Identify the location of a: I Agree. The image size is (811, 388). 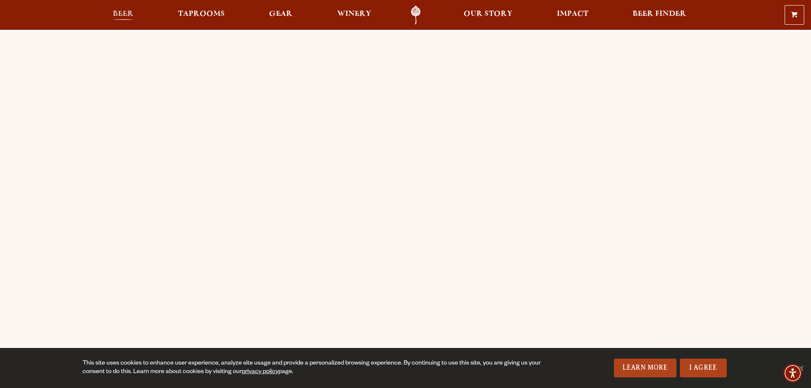
(703, 368).